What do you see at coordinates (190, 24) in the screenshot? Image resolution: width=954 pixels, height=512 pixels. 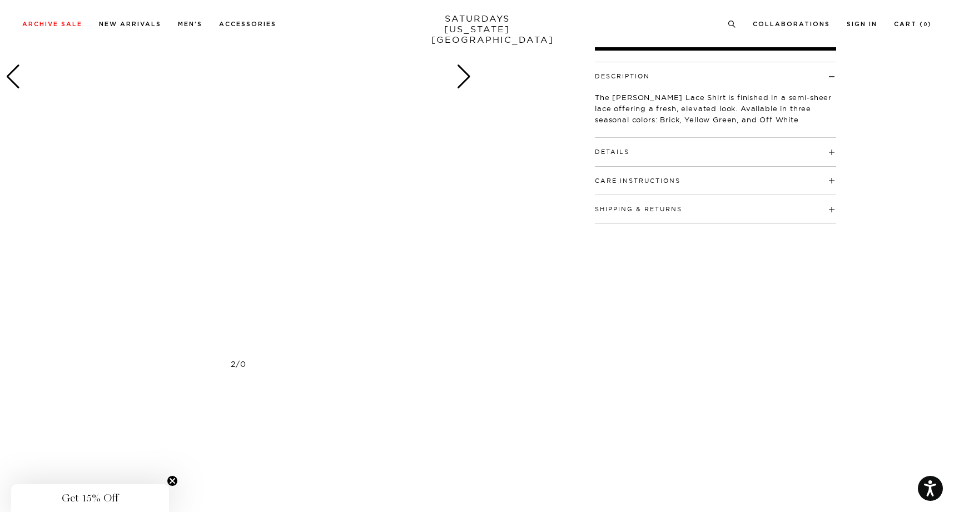 I see `a: Men's` at bounding box center [190, 24].